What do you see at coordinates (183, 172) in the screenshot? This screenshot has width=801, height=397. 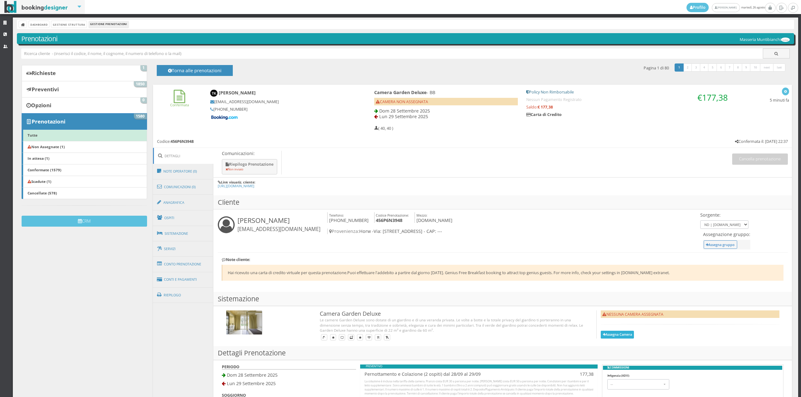 I see `a: Note Operatore (0)` at bounding box center [183, 172].